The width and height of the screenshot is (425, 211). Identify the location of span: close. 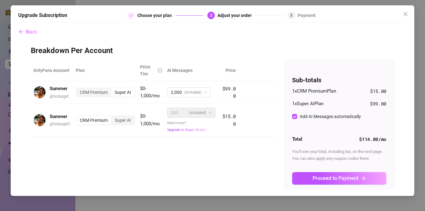
(406, 14).